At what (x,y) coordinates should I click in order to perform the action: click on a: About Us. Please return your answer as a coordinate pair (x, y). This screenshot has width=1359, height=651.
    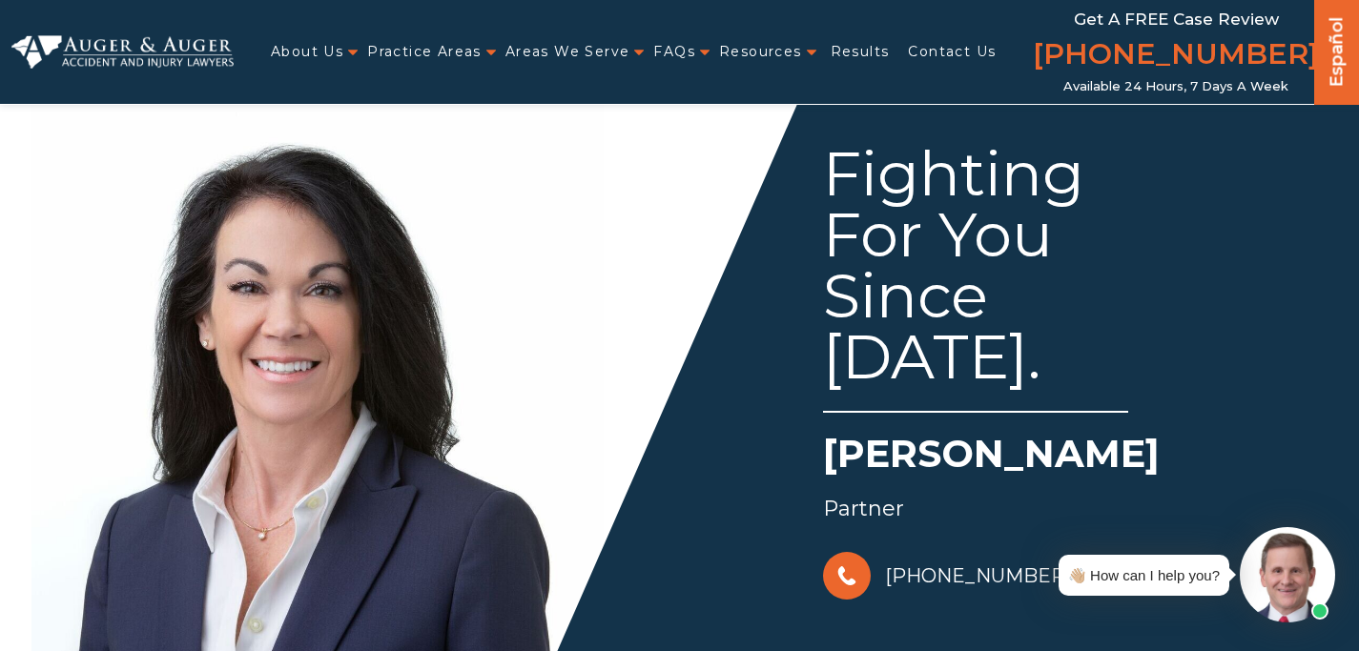
    Looking at the image, I should click on (307, 52).